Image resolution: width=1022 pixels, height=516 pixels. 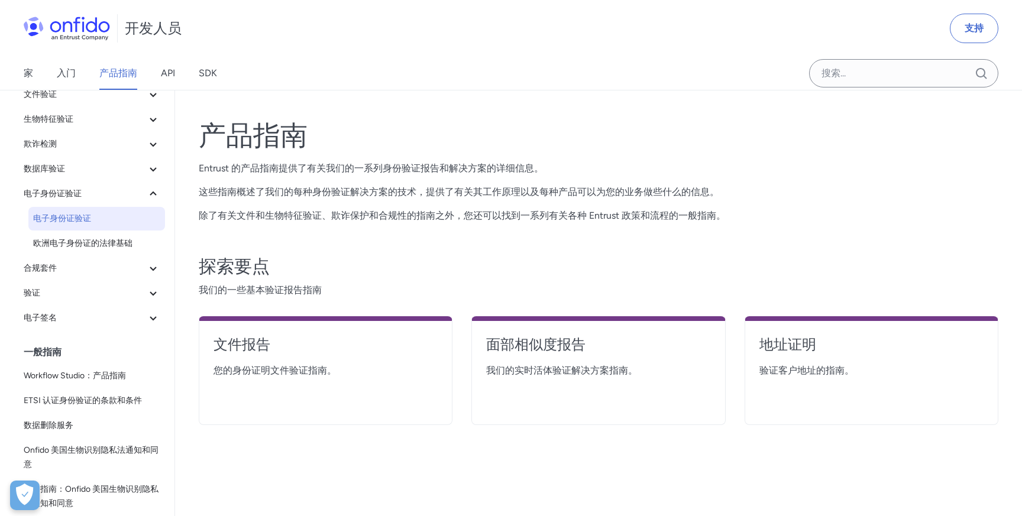 What do you see at coordinates (49, 119) in the screenshot?
I see `font: 生物特征验证` at bounding box center [49, 119].